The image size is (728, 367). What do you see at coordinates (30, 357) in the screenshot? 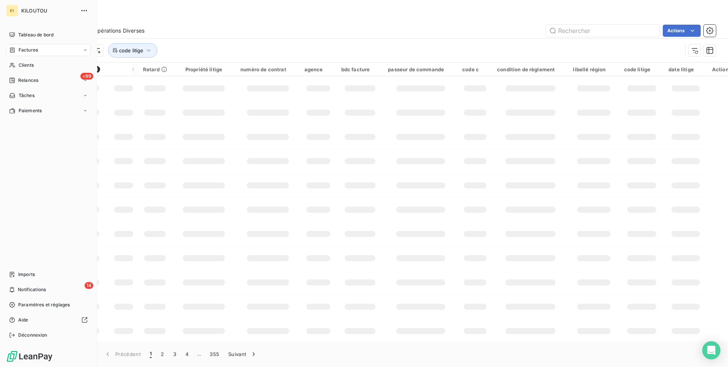
I see `img: Logo LeanPay` at bounding box center [30, 357].